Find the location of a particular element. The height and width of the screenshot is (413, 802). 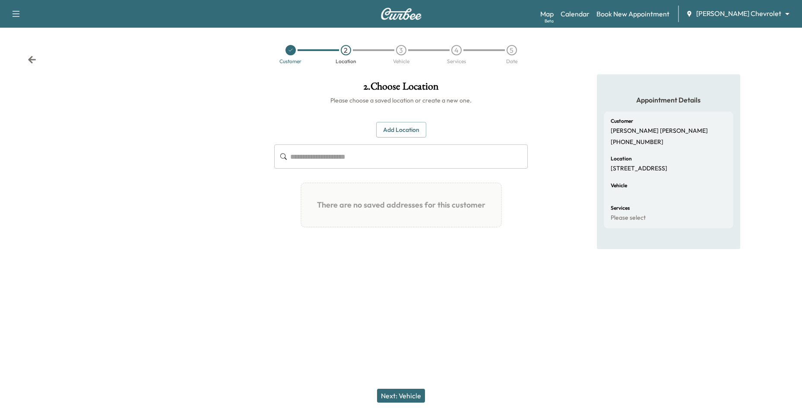

a: Book New Appointment is located at coordinates (633, 14).